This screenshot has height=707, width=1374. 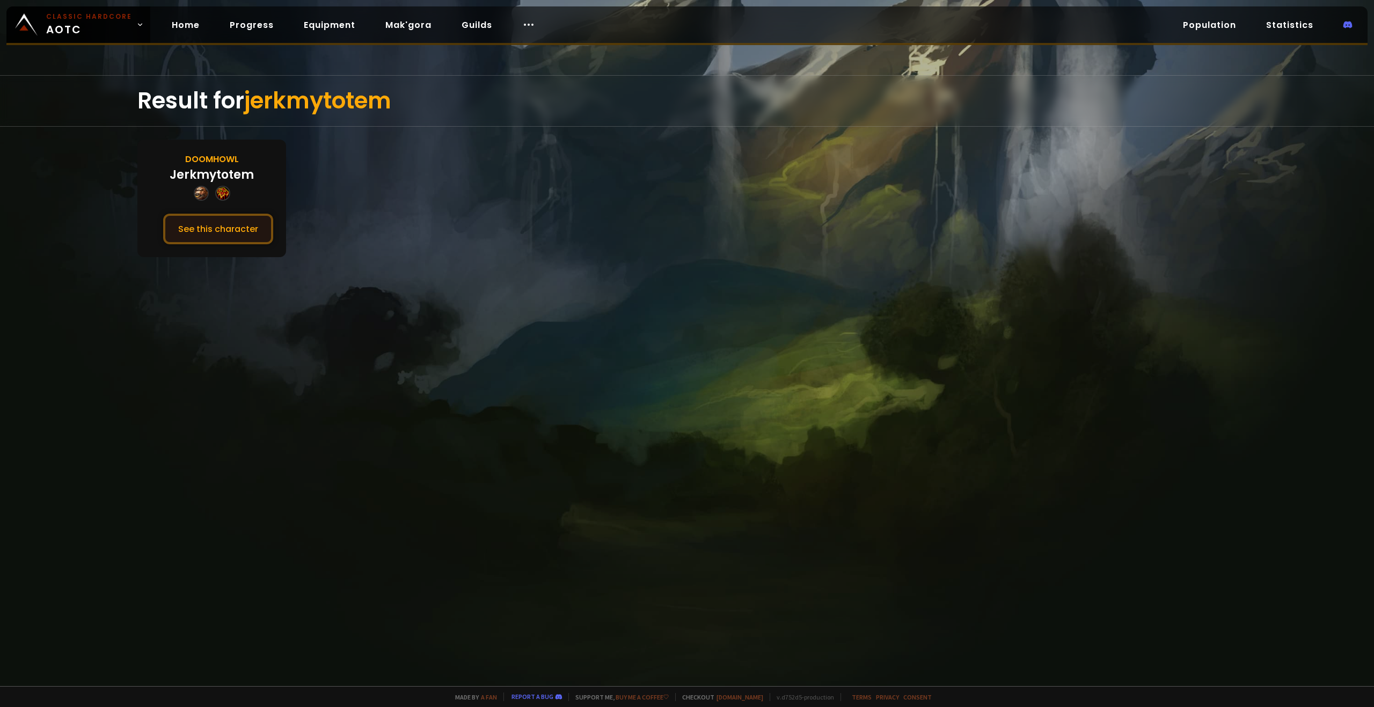 I want to click on a: Privacy, so click(x=887, y=697).